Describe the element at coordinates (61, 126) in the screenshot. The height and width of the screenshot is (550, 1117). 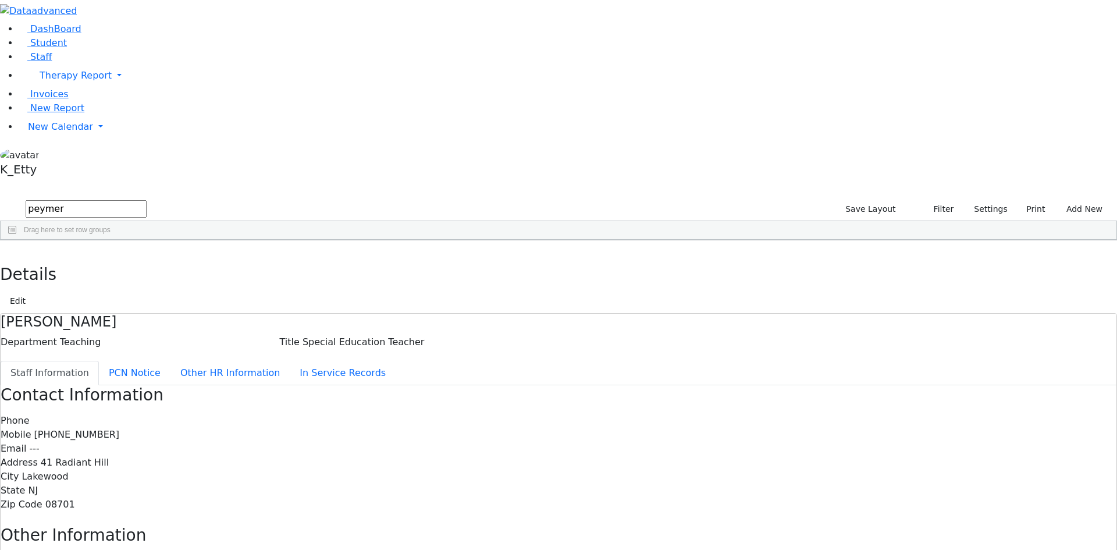
I see `span: New Calendar` at that location.